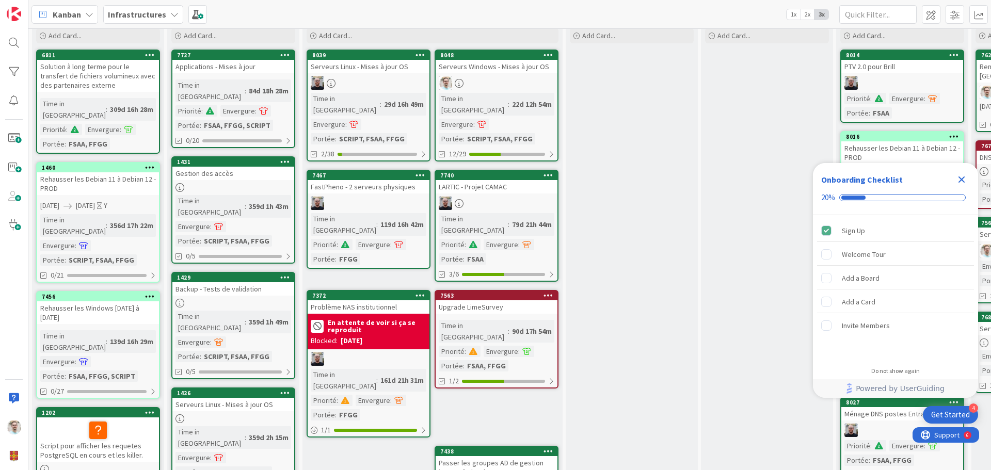 The height and width of the screenshot is (470, 991). Describe the element at coordinates (864, 254) in the screenshot. I see `div: Welcome Tour` at that location.